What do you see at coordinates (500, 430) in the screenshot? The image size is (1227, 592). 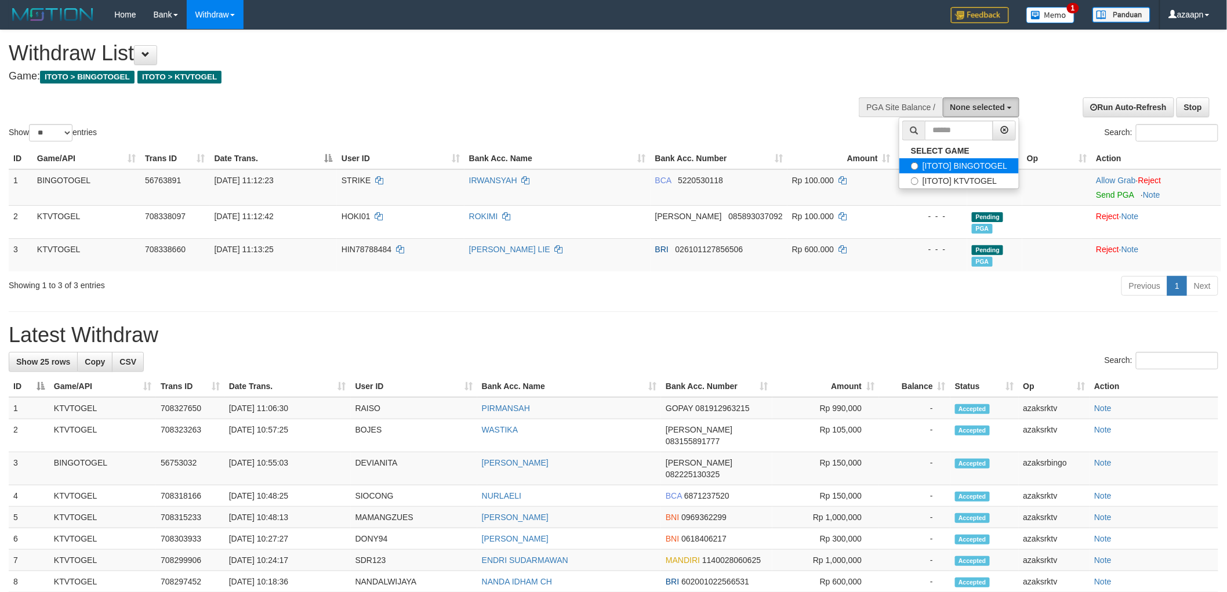 I see `a: WASTIKA` at bounding box center [500, 430].